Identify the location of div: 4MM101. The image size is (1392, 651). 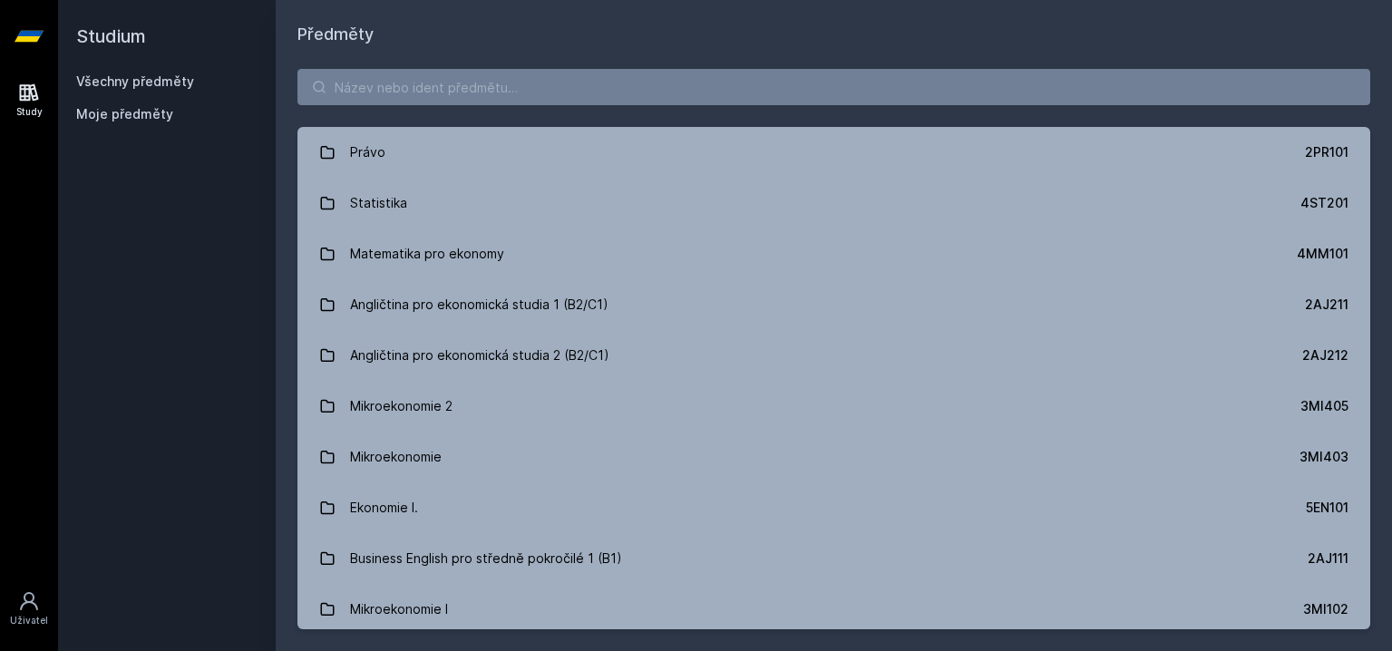
(1322, 254).